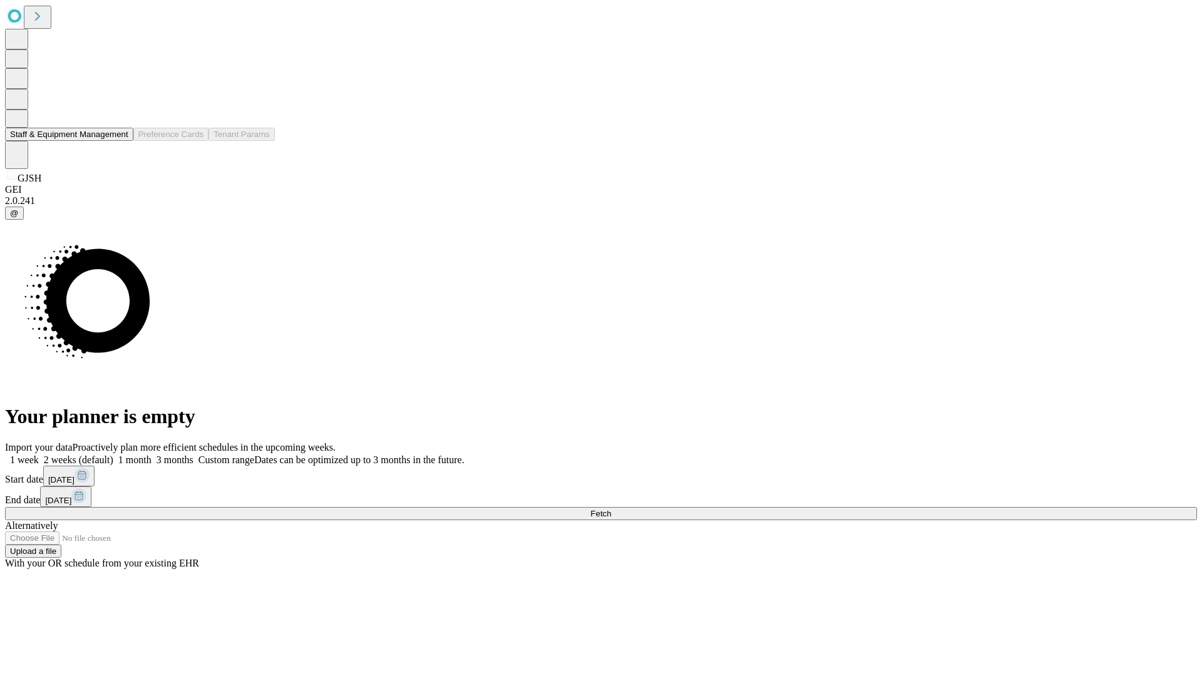 This screenshot has width=1202, height=676. Describe the element at coordinates (601, 190) in the screenshot. I see `div: GEI` at that location.